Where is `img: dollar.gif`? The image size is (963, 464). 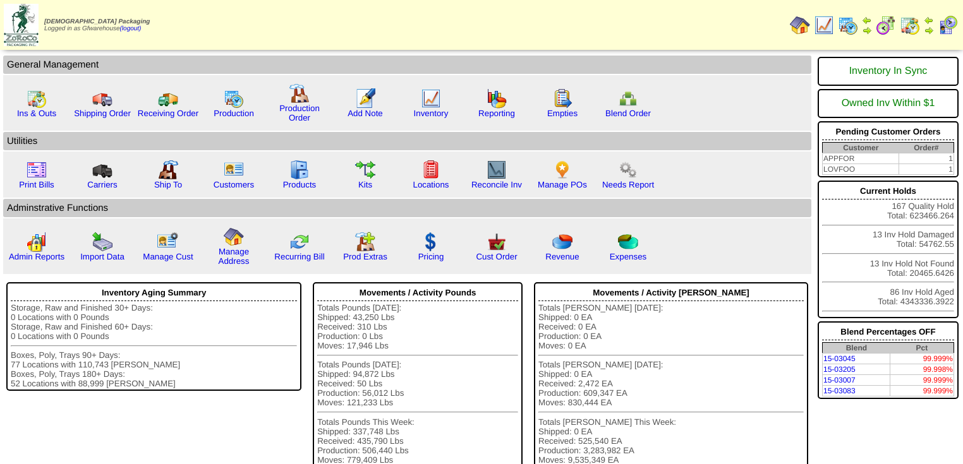
img: dollar.gif is located at coordinates (431, 242).